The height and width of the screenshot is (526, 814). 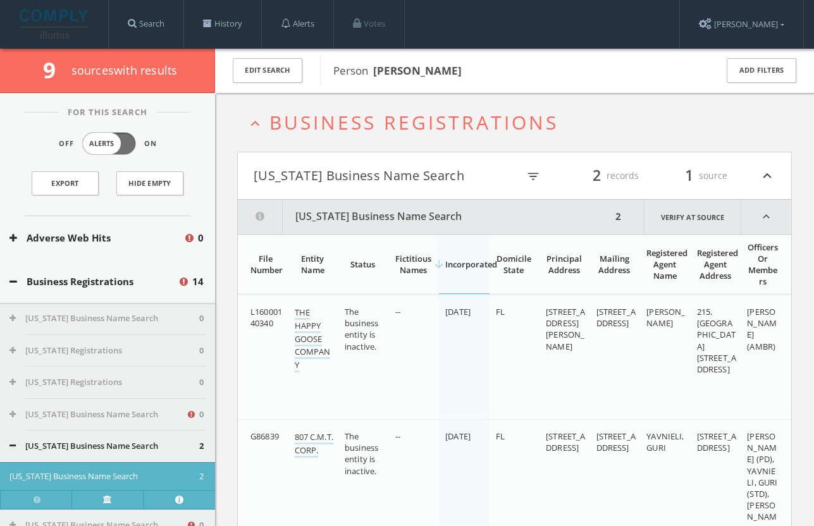 What do you see at coordinates (564, 264) in the screenshot?
I see `div: Principal Address` at bounding box center [564, 264].